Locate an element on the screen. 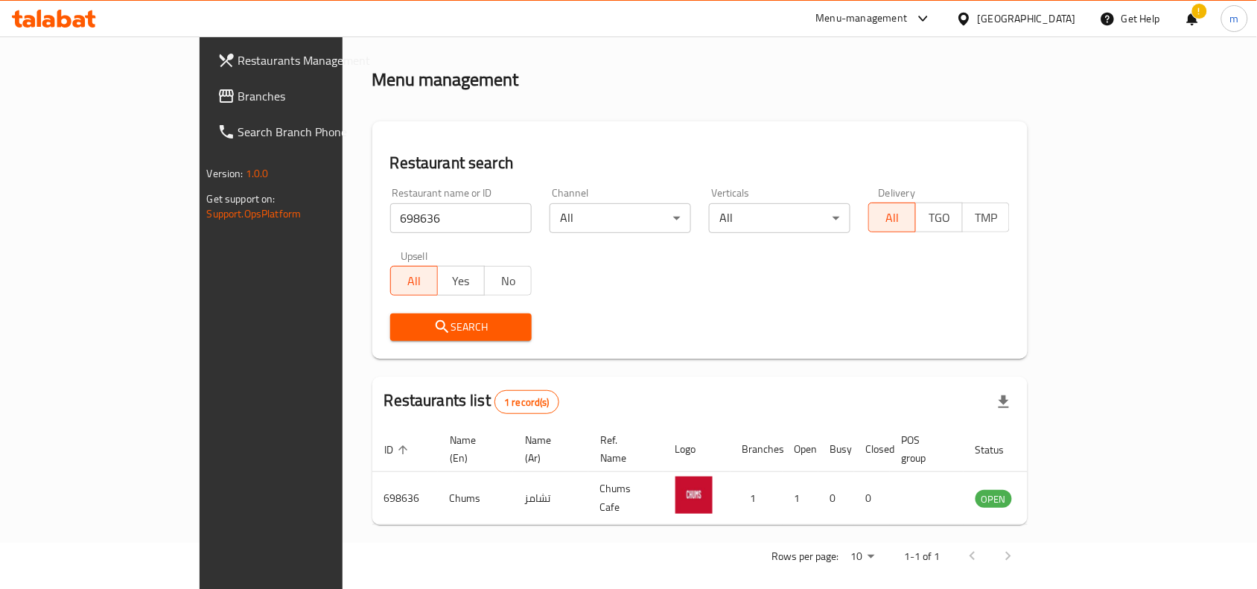  span: ID is located at coordinates (398, 450).